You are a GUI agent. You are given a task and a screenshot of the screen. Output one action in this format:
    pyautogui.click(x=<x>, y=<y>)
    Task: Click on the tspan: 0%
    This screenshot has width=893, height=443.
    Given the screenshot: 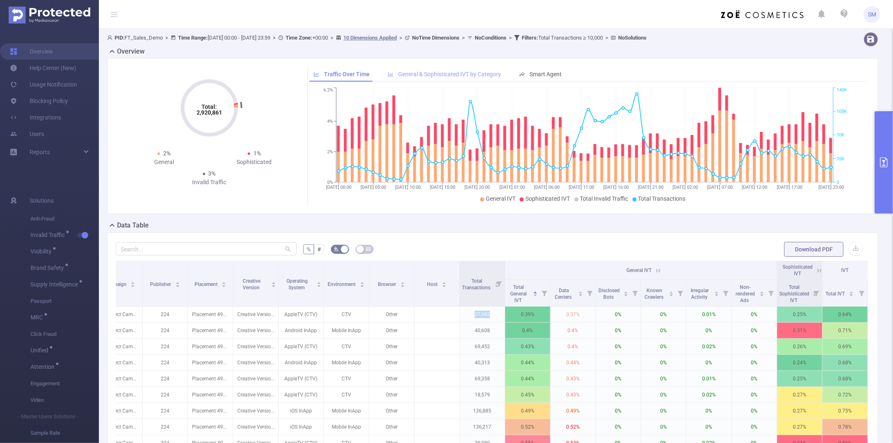 What is the action you would take?
    pyautogui.click(x=330, y=182)
    